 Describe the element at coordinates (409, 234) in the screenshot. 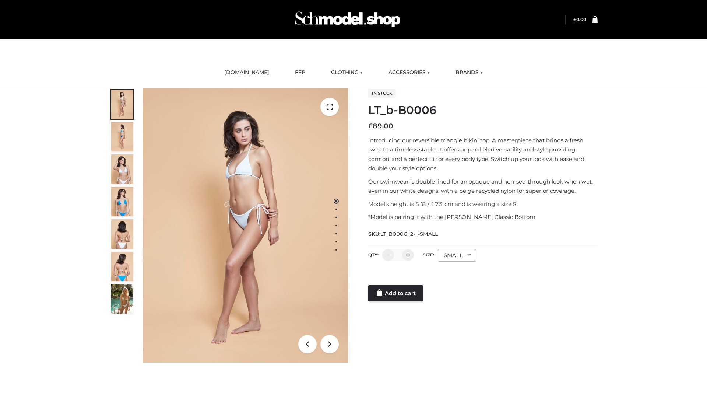

I see `span: LT_B0006_2-_-SMALL` at that location.